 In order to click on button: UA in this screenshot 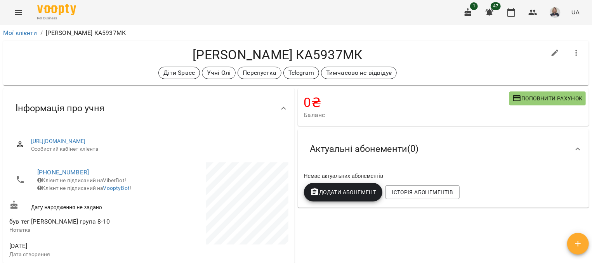, I will do `click(575, 12)`.